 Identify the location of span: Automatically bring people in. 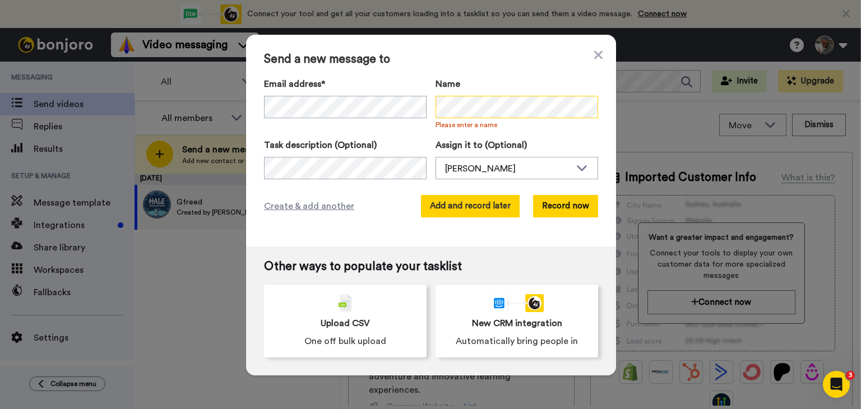
(517, 341).